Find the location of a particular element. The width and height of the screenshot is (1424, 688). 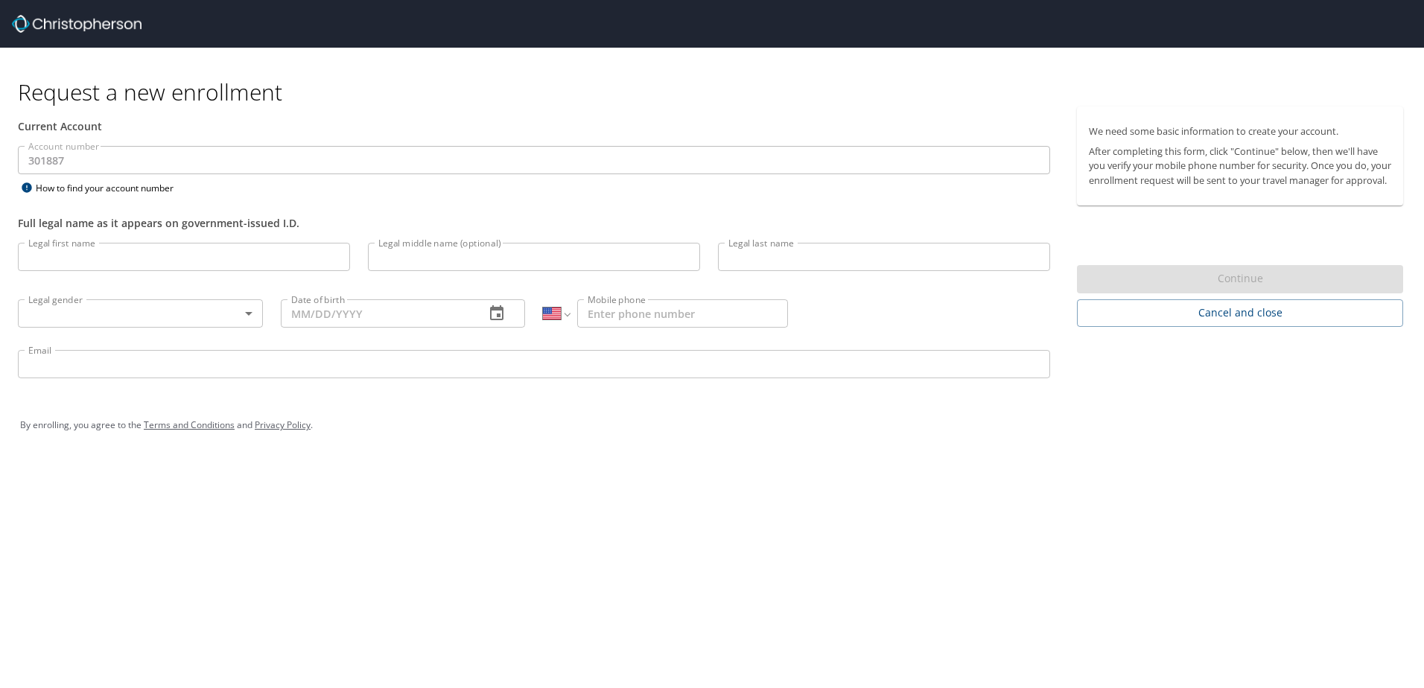

div: How to find your account number is located at coordinates (111, 188).